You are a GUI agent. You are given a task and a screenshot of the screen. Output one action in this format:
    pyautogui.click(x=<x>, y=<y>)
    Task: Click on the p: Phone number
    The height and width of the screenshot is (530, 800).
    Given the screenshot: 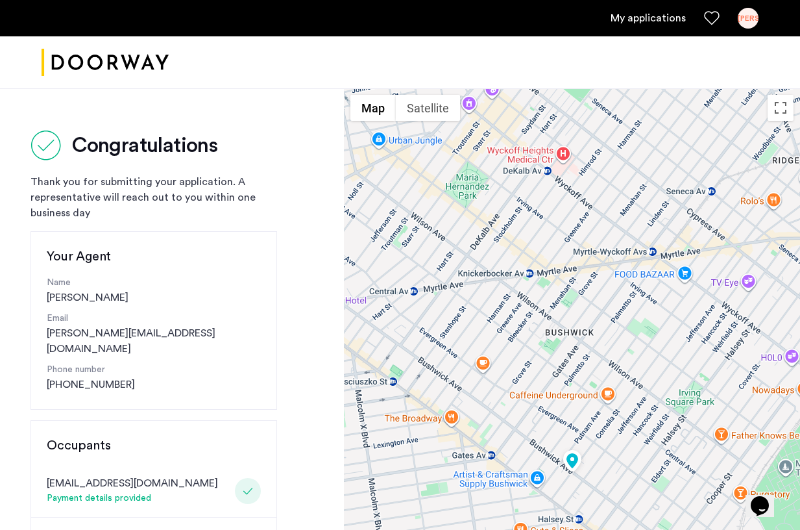 What is the action you would take?
    pyautogui.click(x=154, y=369)
    